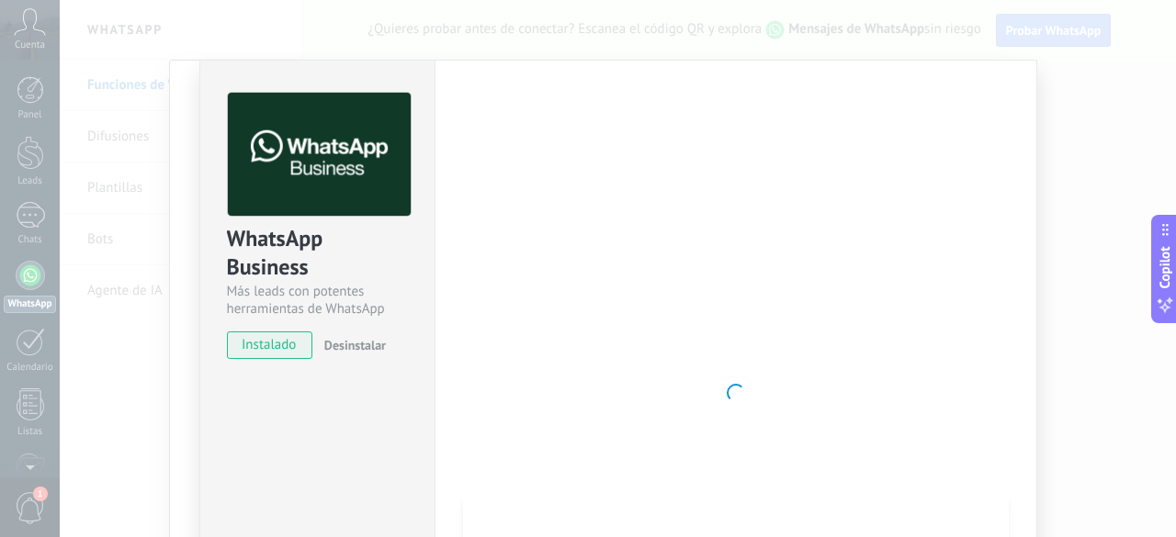  I want to click on div: Más leads con potentes herramientas de WhatsApp, so click(317, 300).